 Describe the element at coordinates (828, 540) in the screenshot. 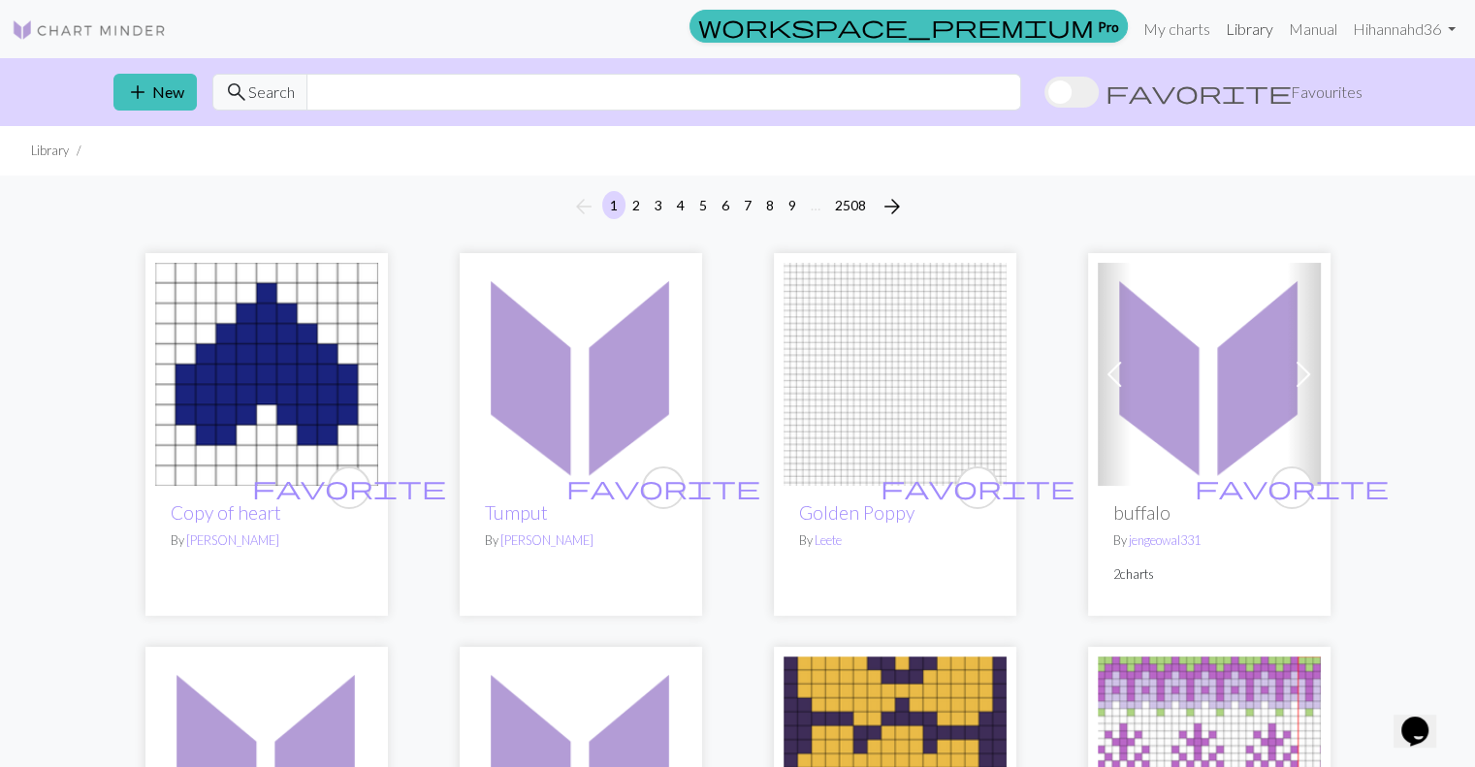

I see `a: Leete` at that location.